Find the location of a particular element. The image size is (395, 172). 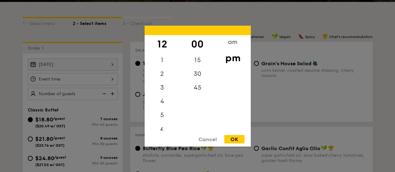

div: pm is located at coordinates (233, 58).